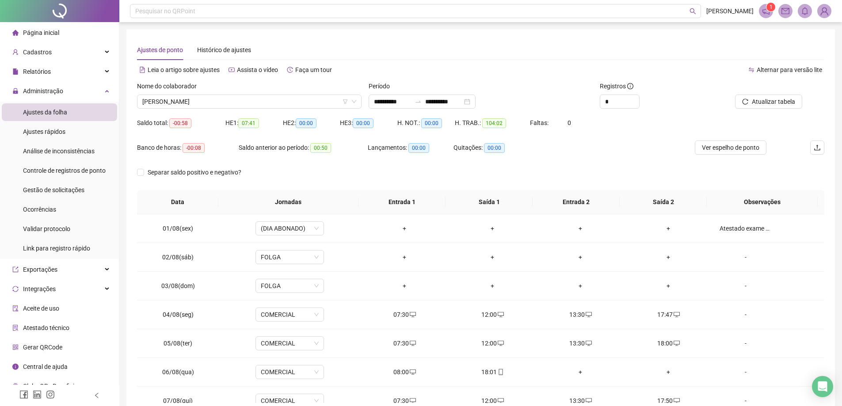 This screenshot has height=406, width=842. What do you see at coordinates (178, 315) in the screenshot?
I see `span: 04/08(seg)` at bounding box center [178, 315].